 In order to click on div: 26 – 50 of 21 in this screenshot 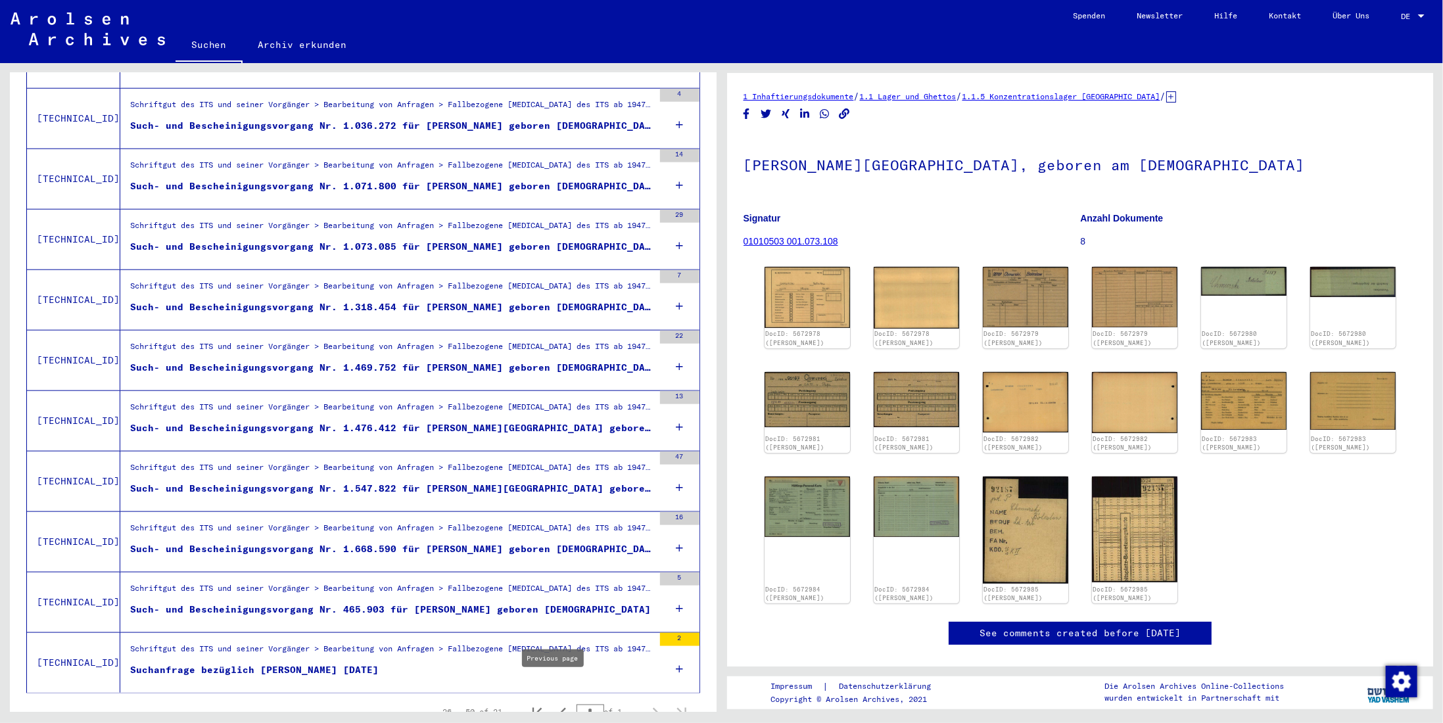, I will do `click(473, 712)`.